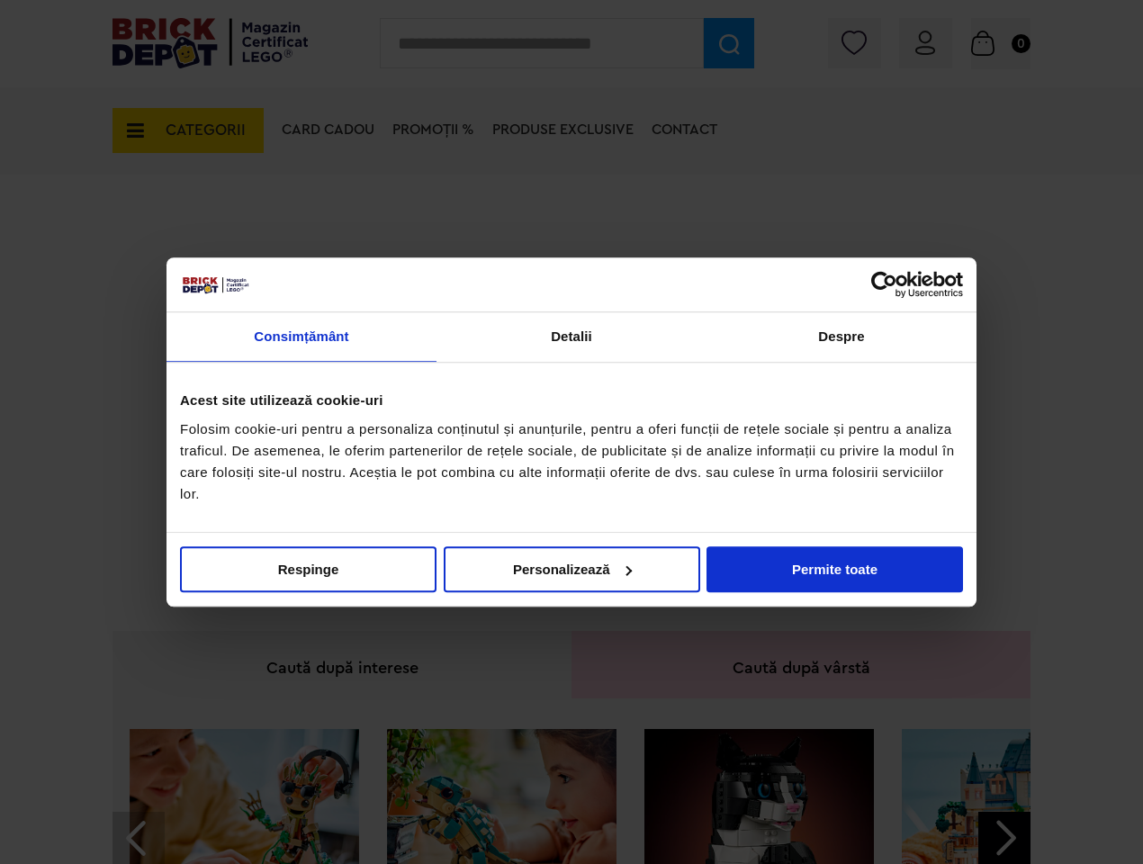 The width and height of the screenshot is (1143, 864). What do you see at coordinates (834, 569) in the screenshot?
I see `button: Permite toate` at bounding box center [834, 569].